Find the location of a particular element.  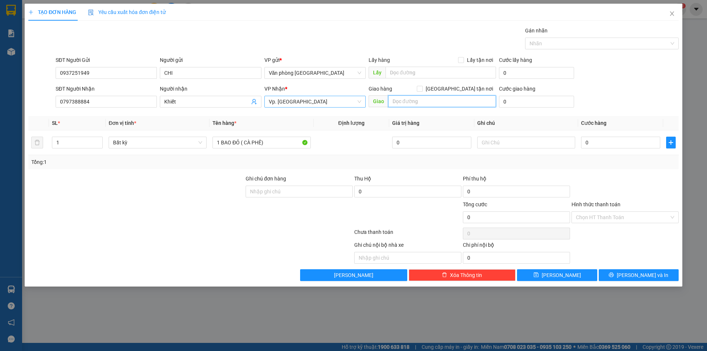

th: Ghi chú is located at coordinates (526, 123).